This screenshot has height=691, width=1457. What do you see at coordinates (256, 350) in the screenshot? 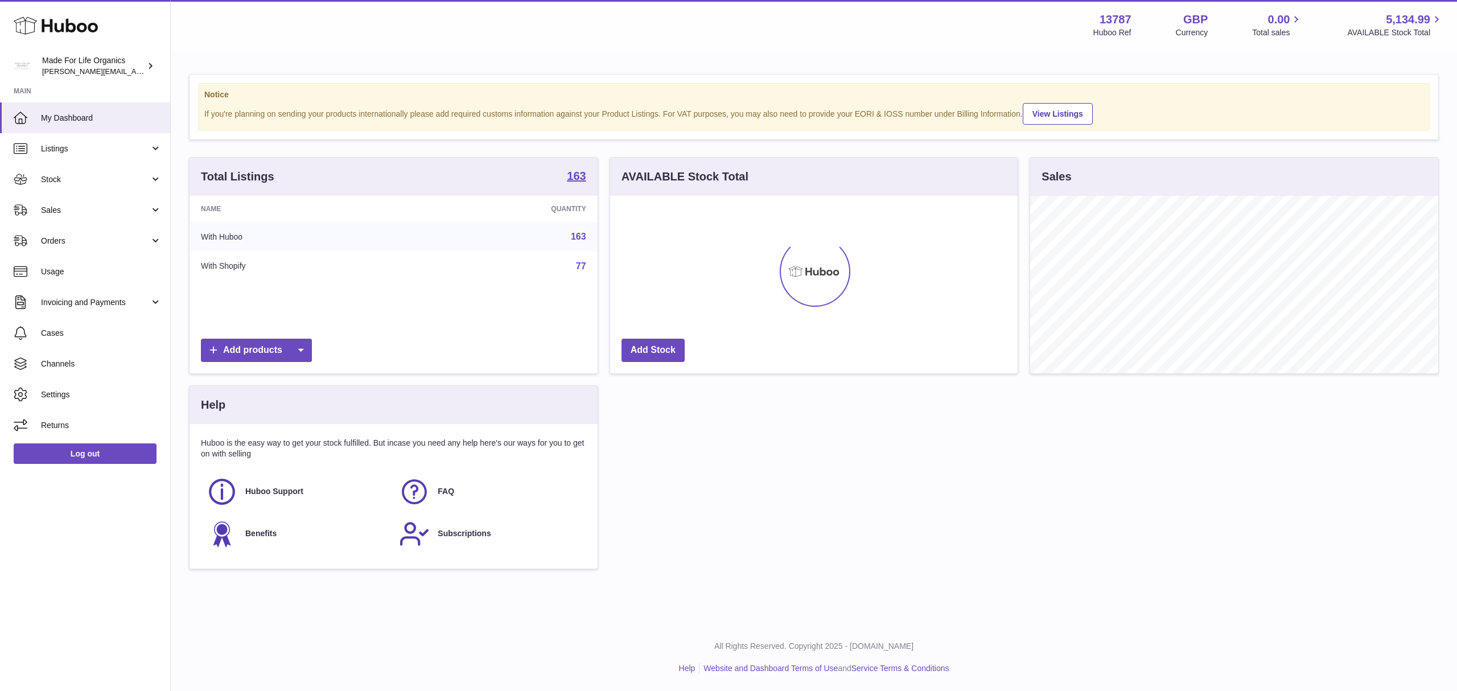
I see `a: Add products` at bounding box center [256, 350].